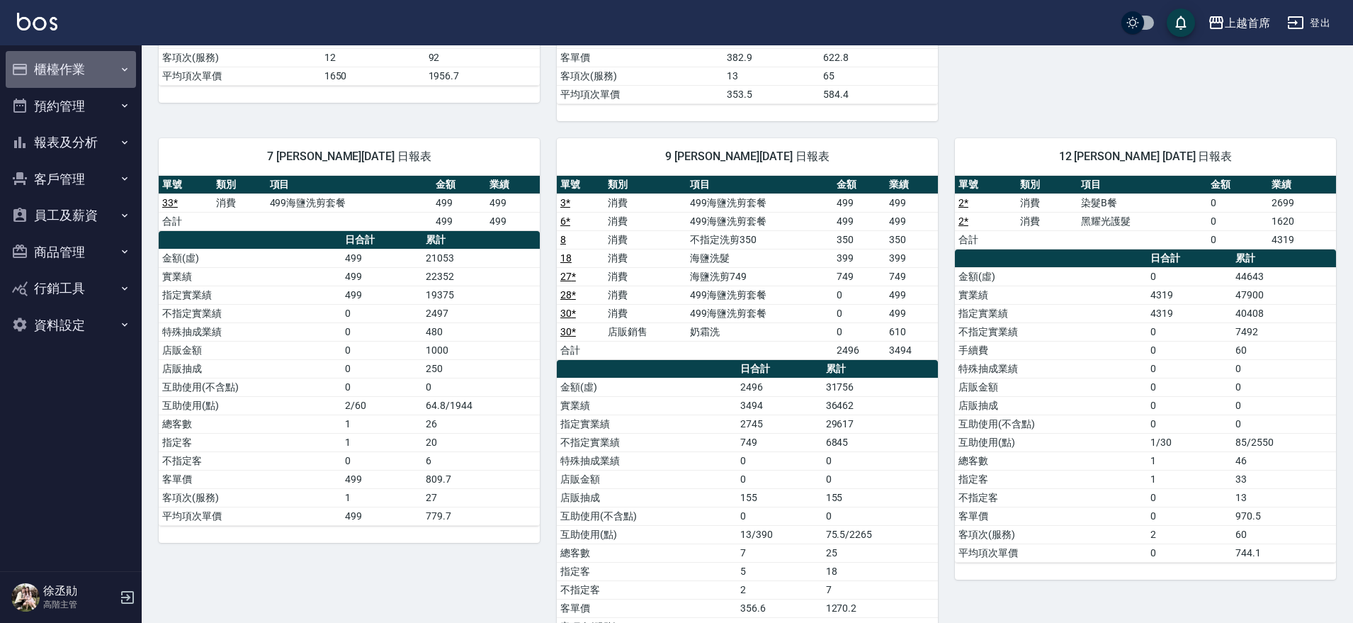  Describe the element at coordinates (759, 276) in the screenshot. I see `td: 海鹽洗剪749` at that location.